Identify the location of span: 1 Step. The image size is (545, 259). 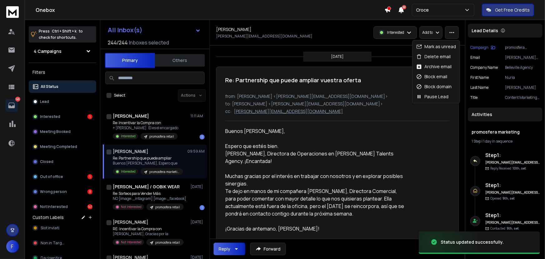
(476, 141).